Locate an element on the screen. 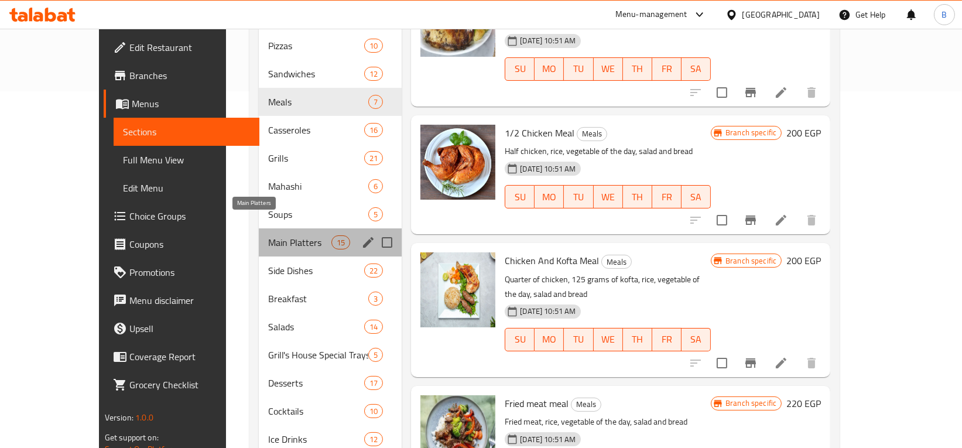 The width and height of the screenshot is (962, 448). div: Breakfast is located at coordinates (318, 299).